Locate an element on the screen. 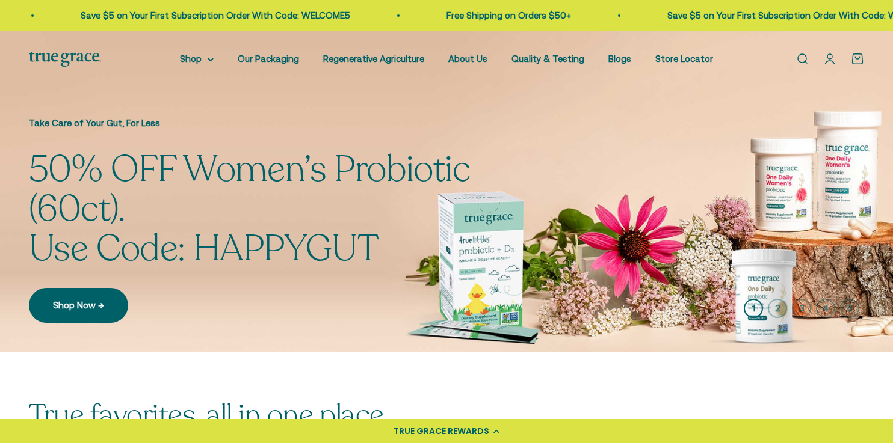 Image resolution: width=893 pixels, height=443 pixels. a: Blogs is located at coordinates (620, 58).